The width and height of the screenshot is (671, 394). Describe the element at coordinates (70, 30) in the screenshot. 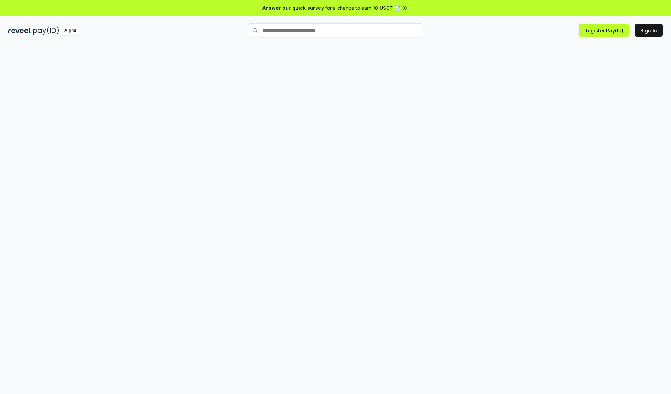

I see `div: Alpha` at that location.